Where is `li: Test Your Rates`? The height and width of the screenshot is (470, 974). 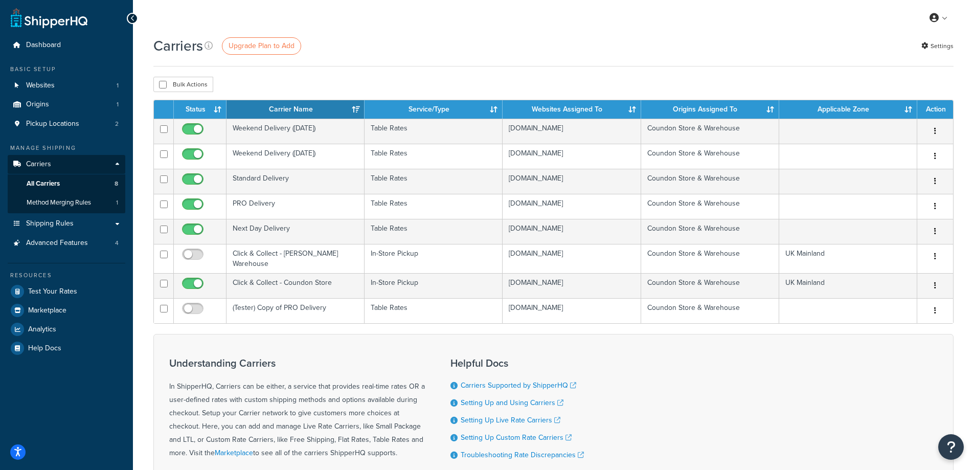 li: Test Your Rates is located at coordinates (66, 291).